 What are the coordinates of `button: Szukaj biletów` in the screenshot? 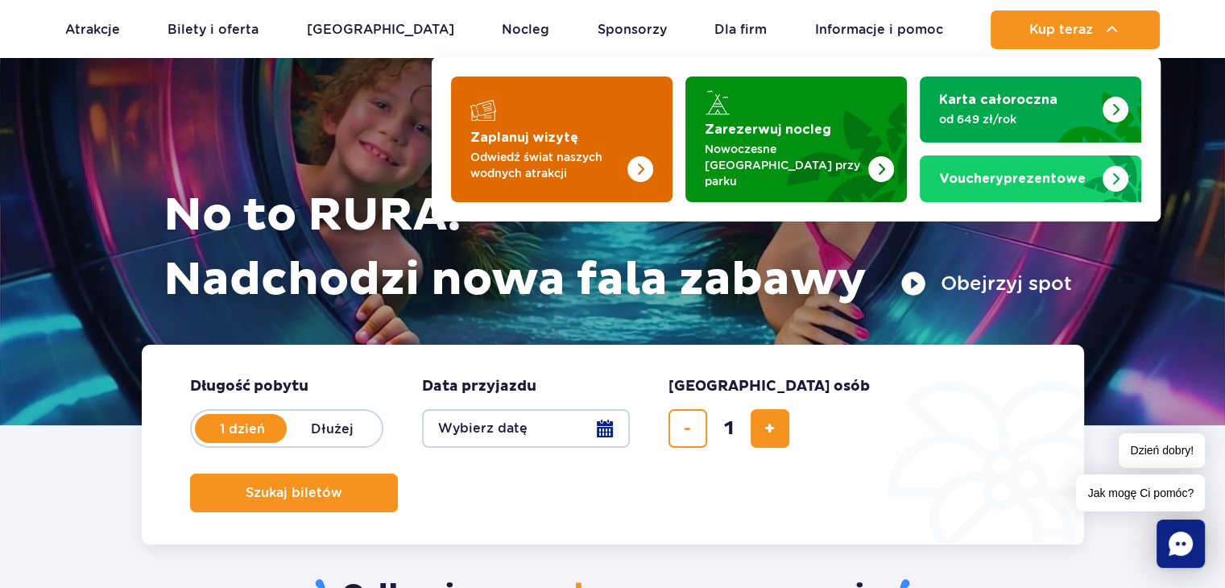 It's located at (294, 493).